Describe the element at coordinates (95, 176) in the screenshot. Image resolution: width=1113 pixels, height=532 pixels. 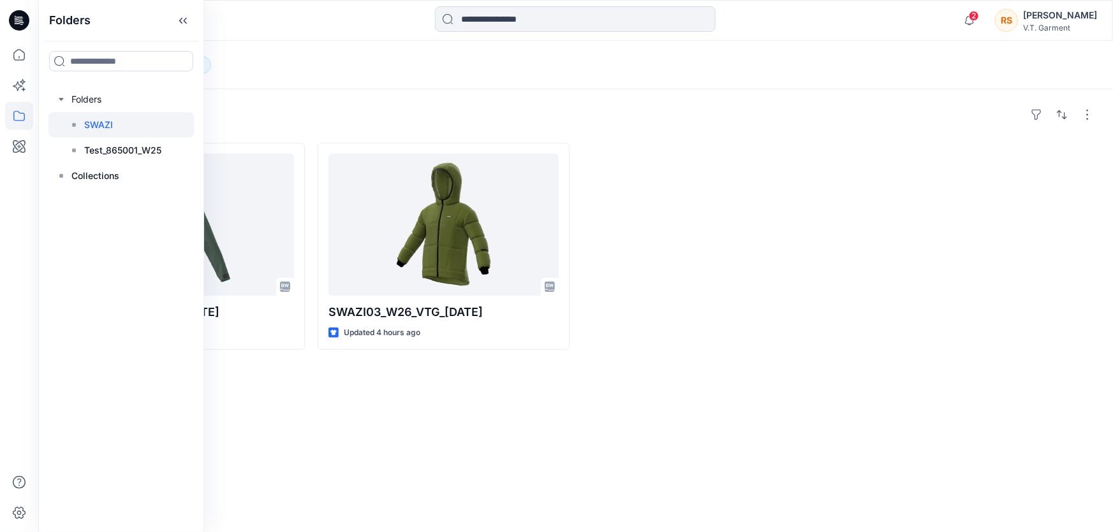
I see `p: Collections` at that location.